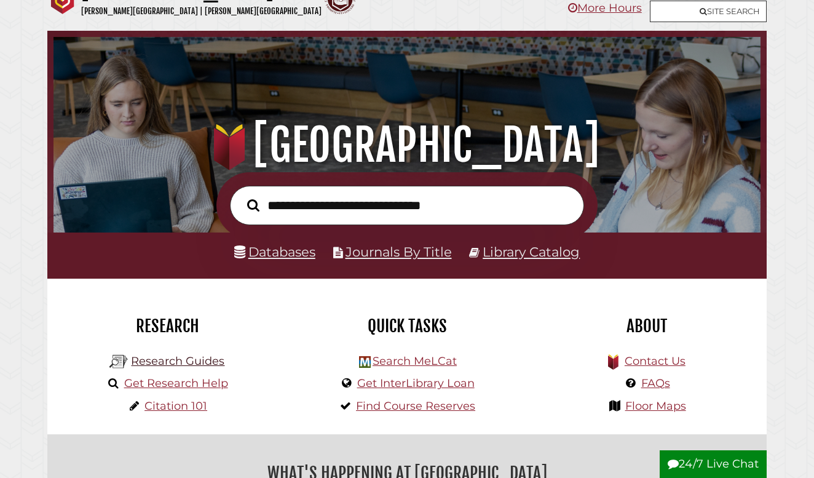 The height and width of the screenshot is (478, 814). I want to click on a: Citation 101, so click(176, 406).